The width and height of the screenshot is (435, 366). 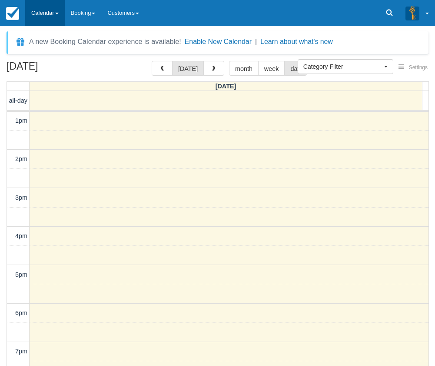 I want to click on span: 7pm, so click(x=21, y=351).